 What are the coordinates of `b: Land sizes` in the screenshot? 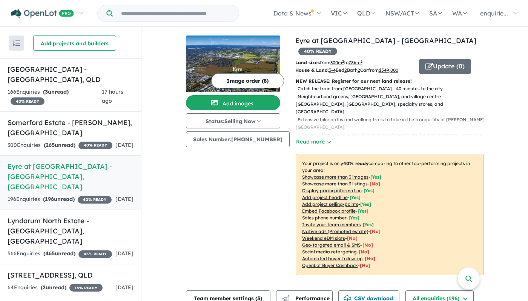 It's located at (307, 62).